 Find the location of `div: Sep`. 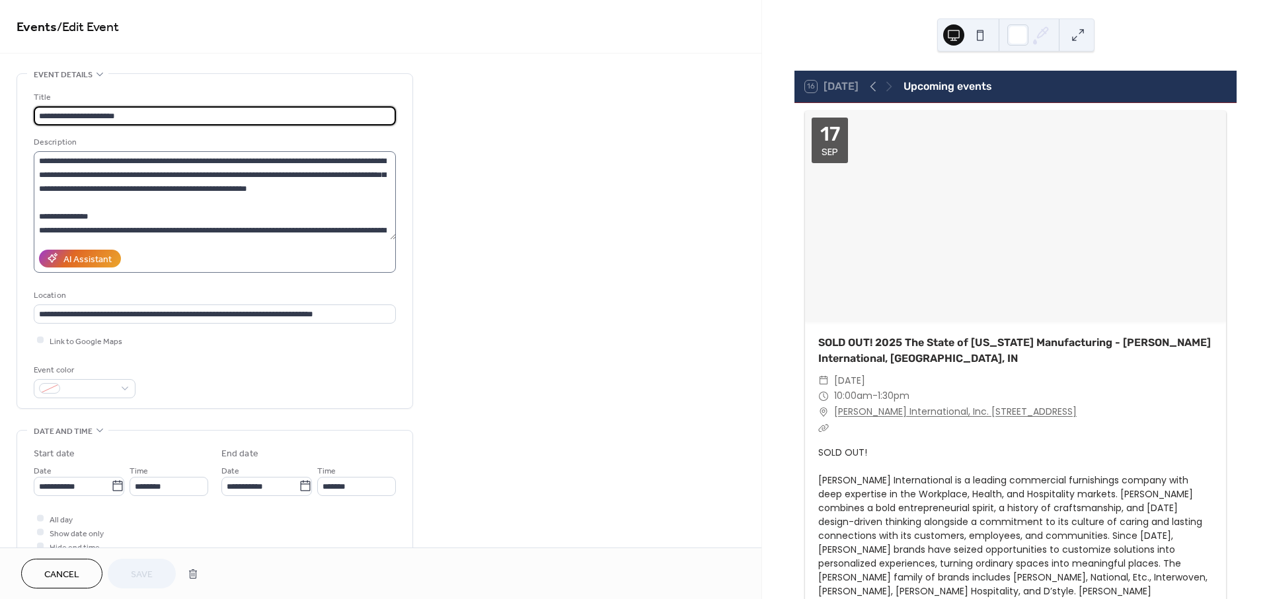

div: Sep is located at coordinates (829, 151).